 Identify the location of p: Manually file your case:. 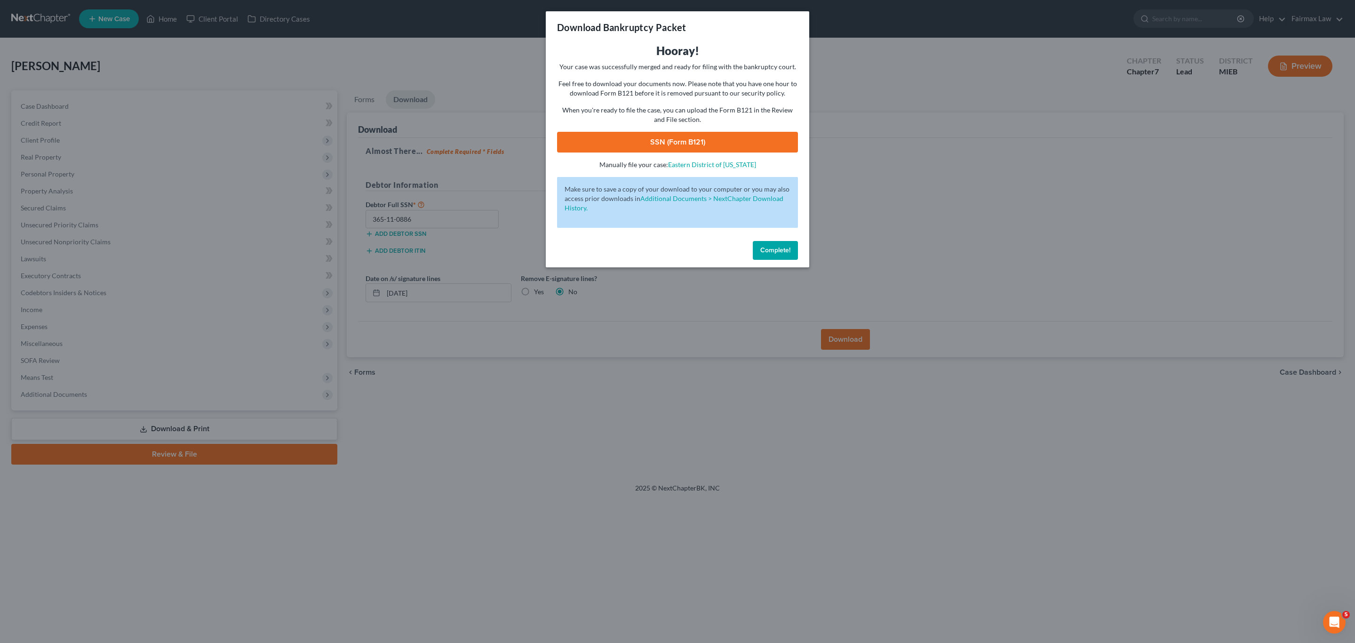
(677, 165).